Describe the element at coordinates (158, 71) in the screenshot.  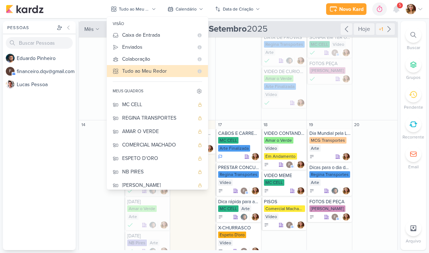
I see `div: Tudo ao Meu Redor` at that location.